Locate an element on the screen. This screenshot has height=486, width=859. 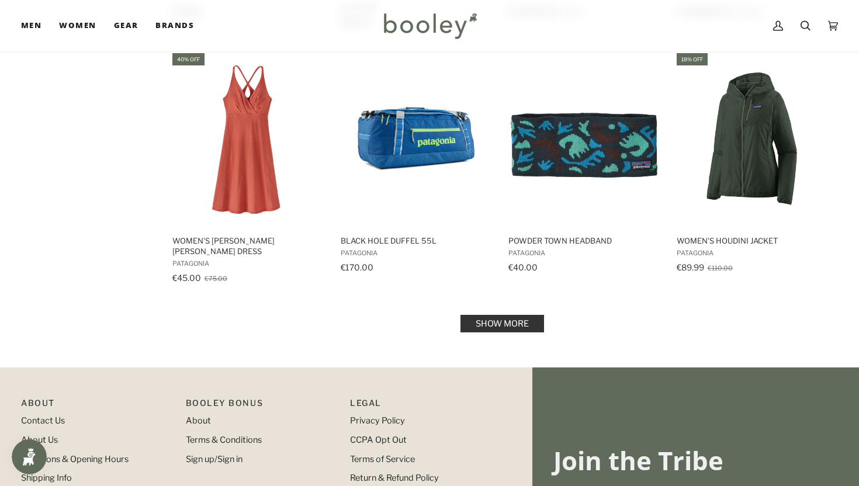
span: Black Hole Duffel 55L is located at coordinates (416, 241).